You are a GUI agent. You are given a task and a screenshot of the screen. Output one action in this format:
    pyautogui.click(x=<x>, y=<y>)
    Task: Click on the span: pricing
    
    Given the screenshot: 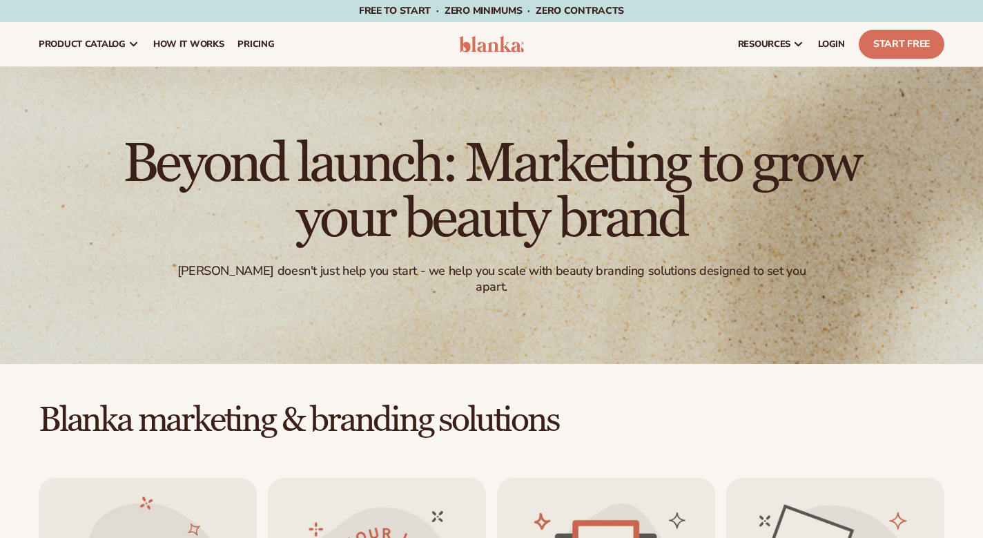 What is the action you would take?
    pyautogui.click(x=255, y=44)
    